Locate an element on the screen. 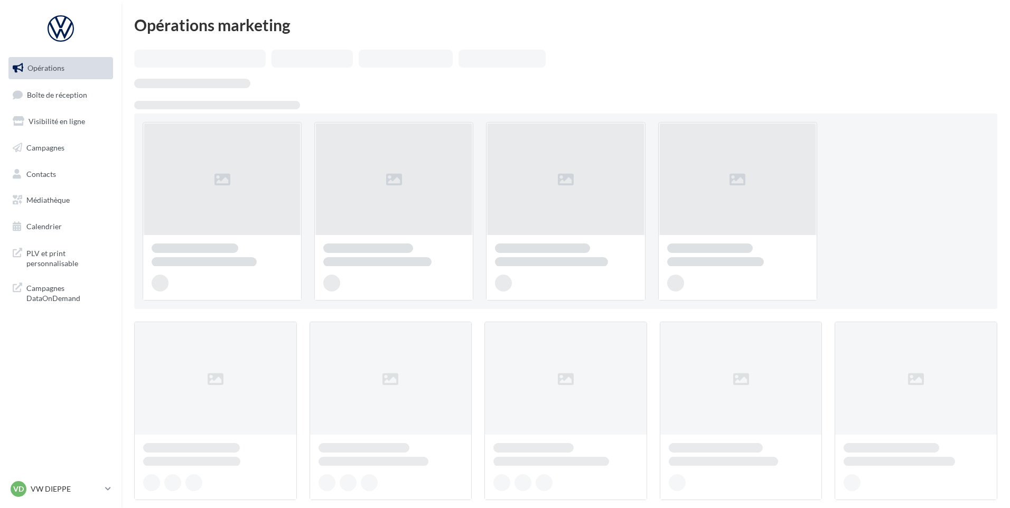  a: Opérations is located at coordinates (61, 68).